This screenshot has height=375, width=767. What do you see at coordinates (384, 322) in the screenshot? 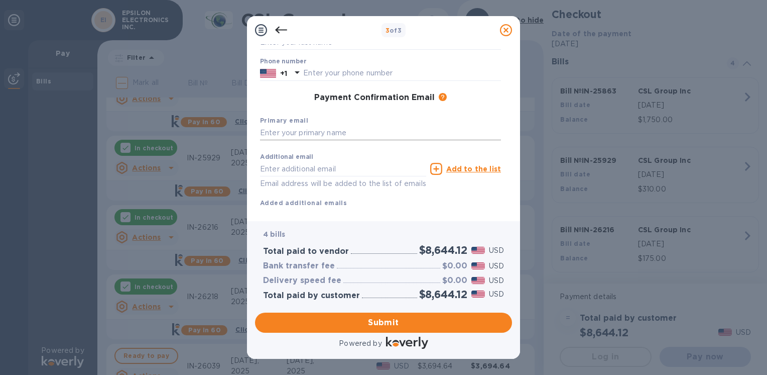
I see `span: Submit` at bounding box center [384, 322].